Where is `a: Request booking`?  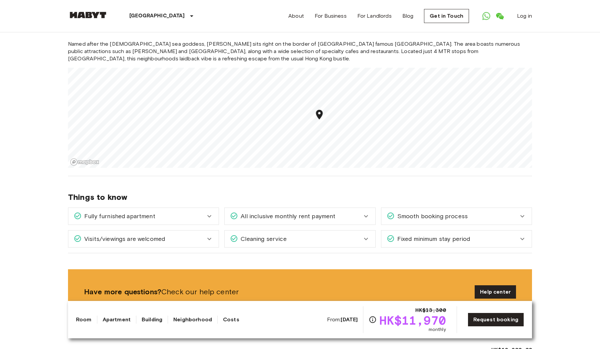 a: Request booking is located at coordinates (496, 319).